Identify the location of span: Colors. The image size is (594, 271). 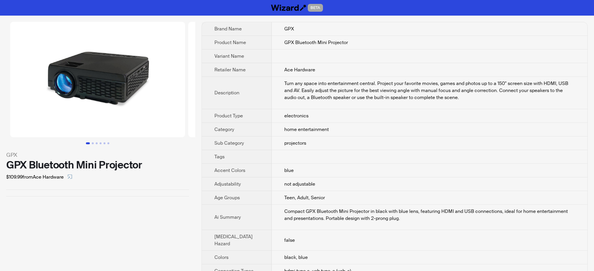
(221, 258).